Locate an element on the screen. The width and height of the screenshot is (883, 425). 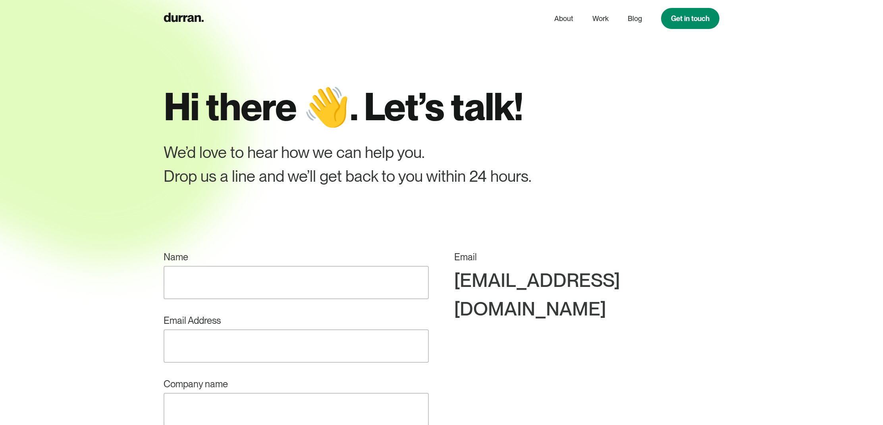
a: Work is located at coordinates (600, 19).